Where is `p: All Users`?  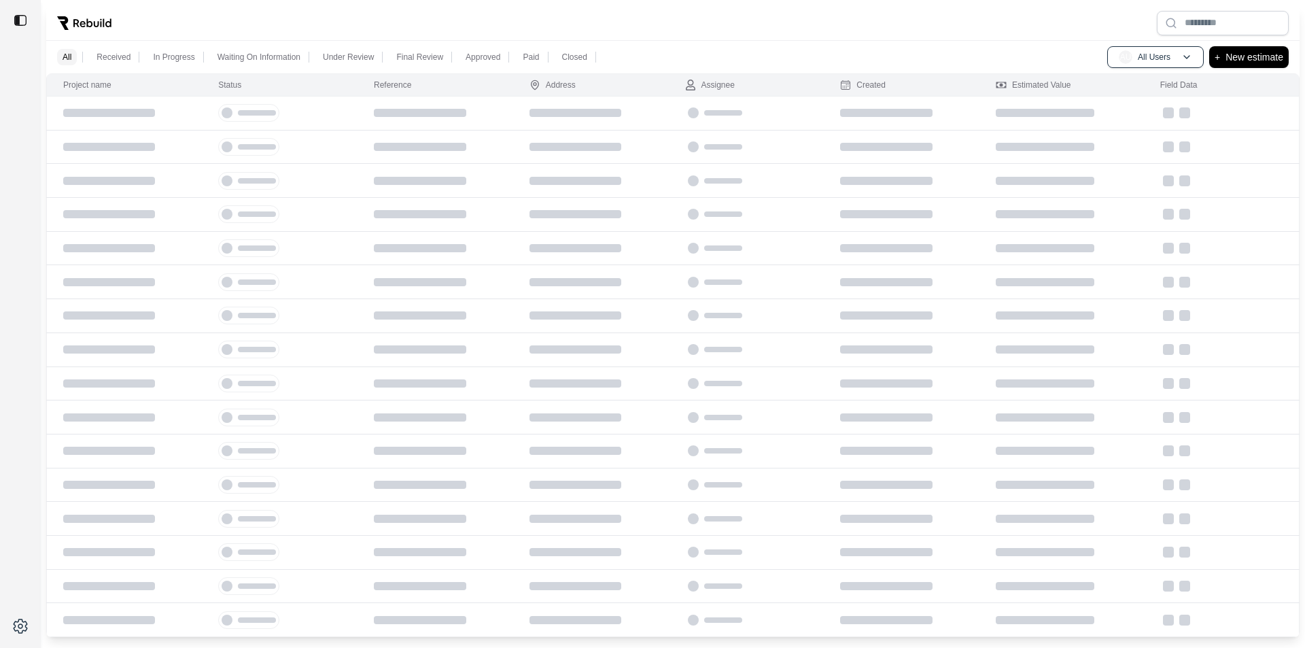
p: All Users is located at coordinates (1154, 57).